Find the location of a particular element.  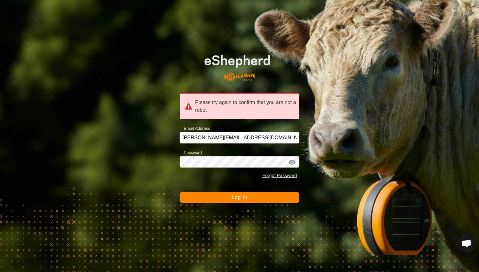

input: Email Address is located at coordinates (240, 138).